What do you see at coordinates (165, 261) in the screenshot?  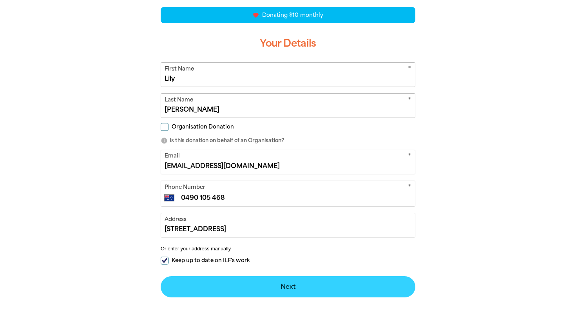 I see `input: Keep up to date on ILF's work` at bounding box center [165, 261].